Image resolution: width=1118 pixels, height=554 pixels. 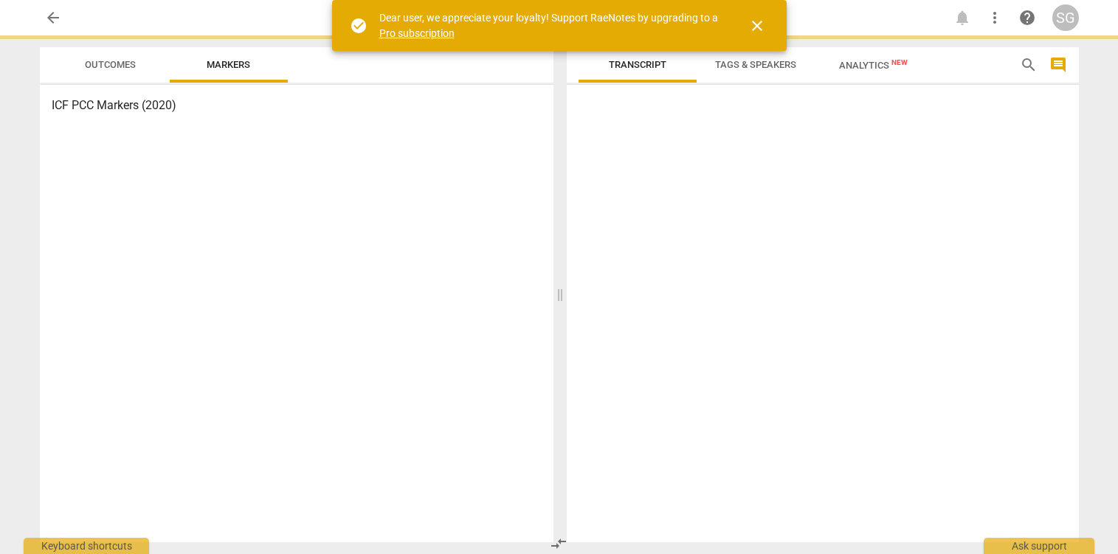 I want to click on h3: ICF PCC Markers (2020), so click(x=297, y=106).